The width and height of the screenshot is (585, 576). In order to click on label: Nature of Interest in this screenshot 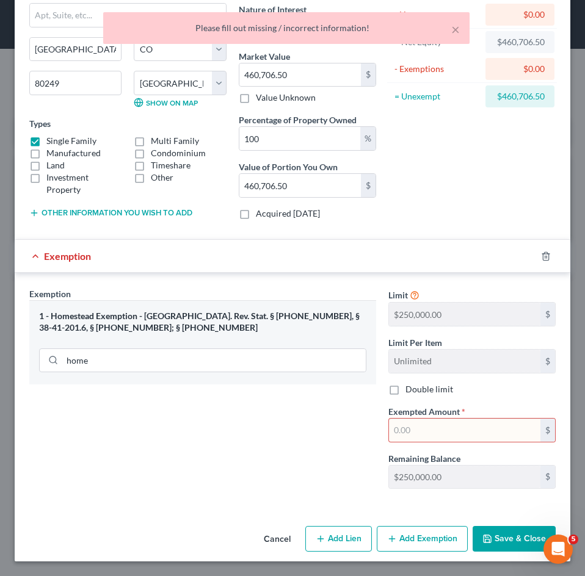, I will do `click(272, 9)`.